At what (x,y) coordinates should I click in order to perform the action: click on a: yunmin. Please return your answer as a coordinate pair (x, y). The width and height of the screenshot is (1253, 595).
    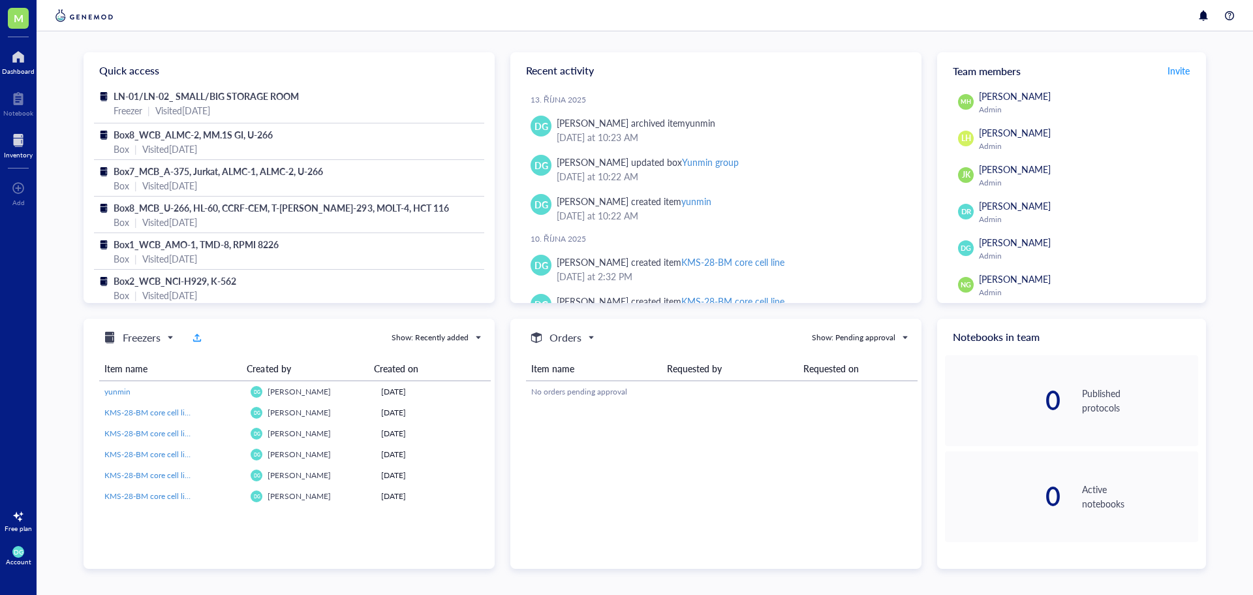
    Looking at the image, I should click on (172, 392).